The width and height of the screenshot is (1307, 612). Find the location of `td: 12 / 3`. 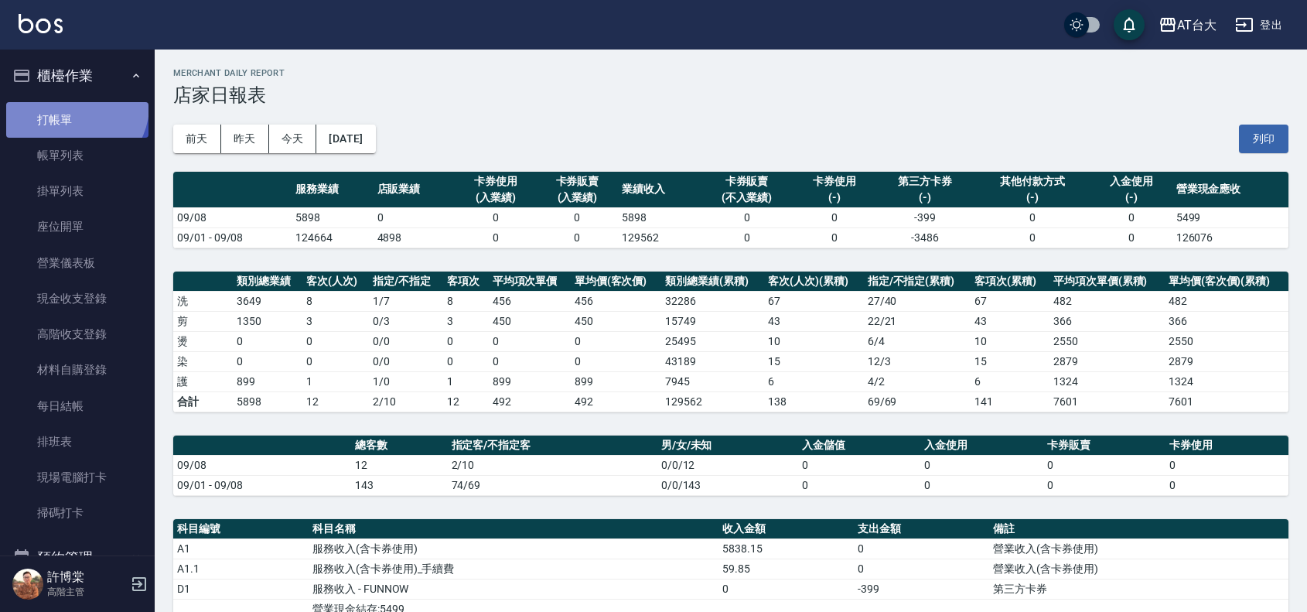

td: 12 / 3 is located at coordinates (918, 361).